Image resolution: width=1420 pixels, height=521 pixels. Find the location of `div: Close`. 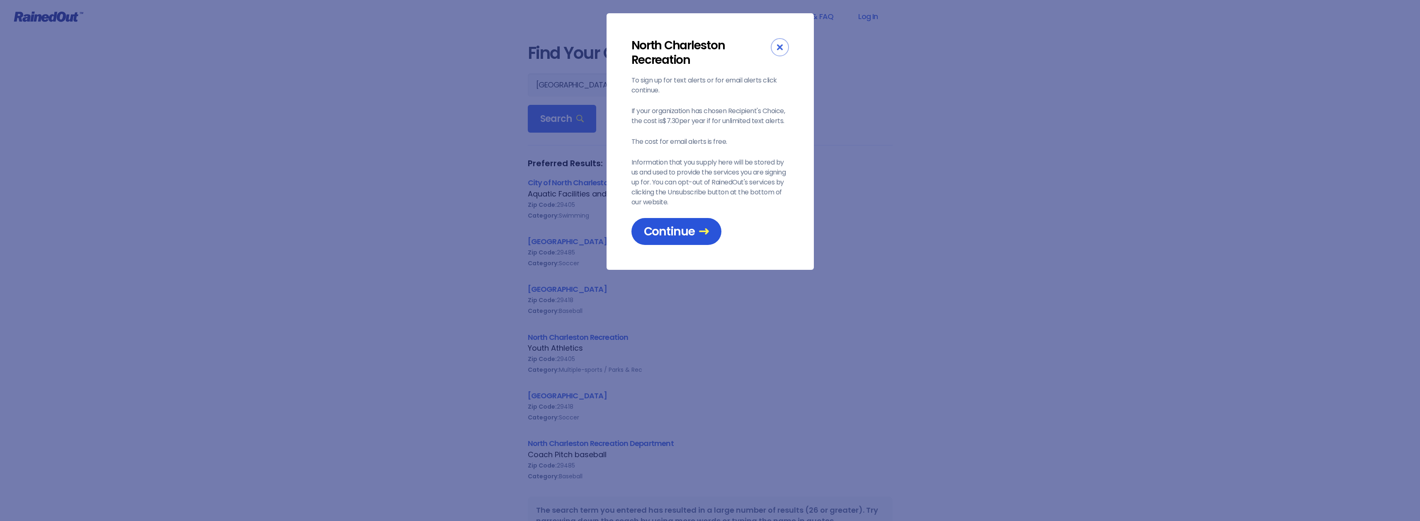

div: Close is located at coordinates (780, 47).